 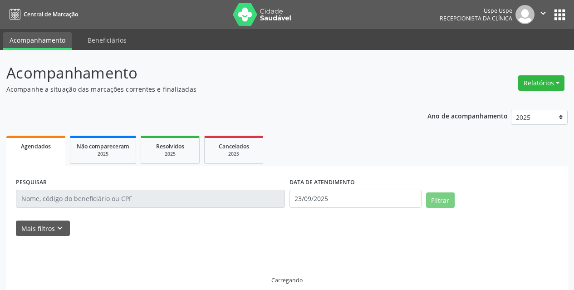 I want to click on span: Cancelados, so click(x=234, y=146).